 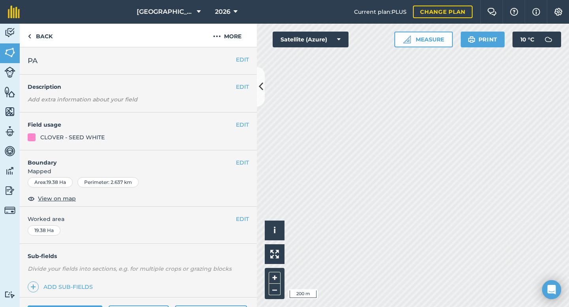 I want to click on img: A question mark icon, so click(x=514, y=12).